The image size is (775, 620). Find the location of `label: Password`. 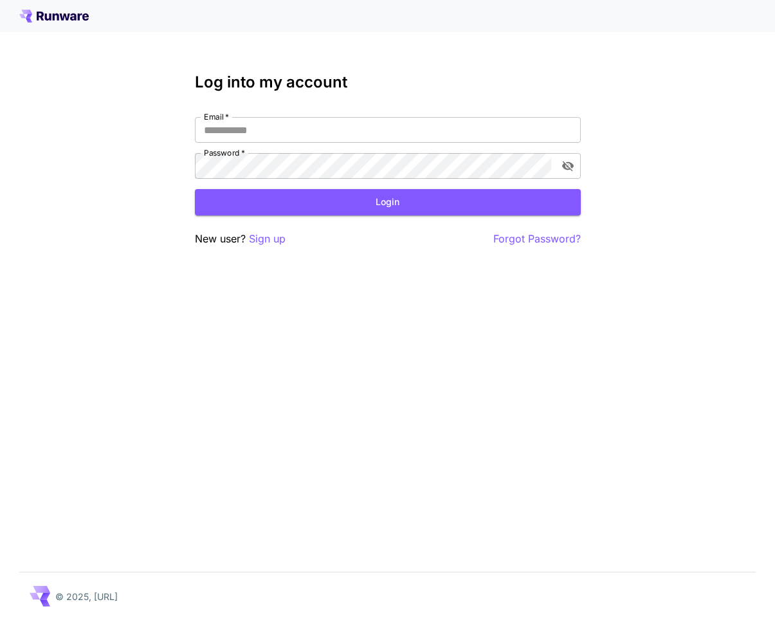

label: Password is located at coordinates (225, 152).